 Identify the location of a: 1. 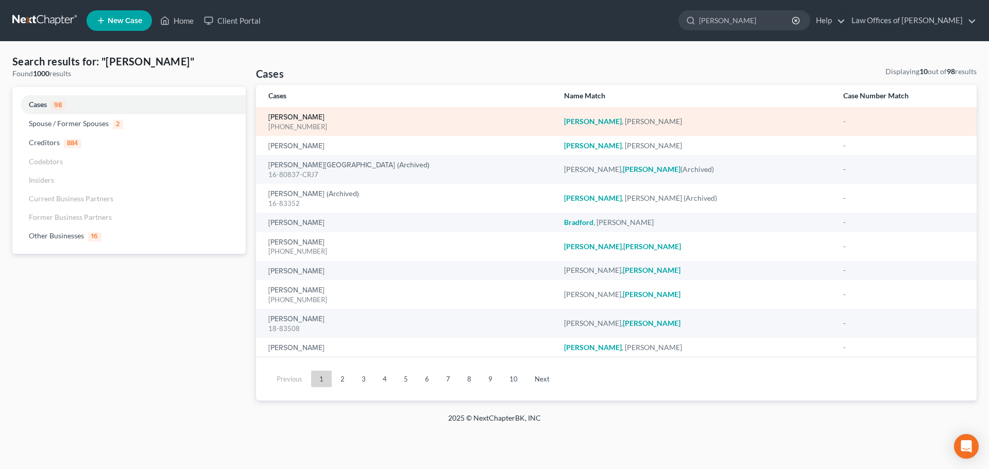
(322, 379).